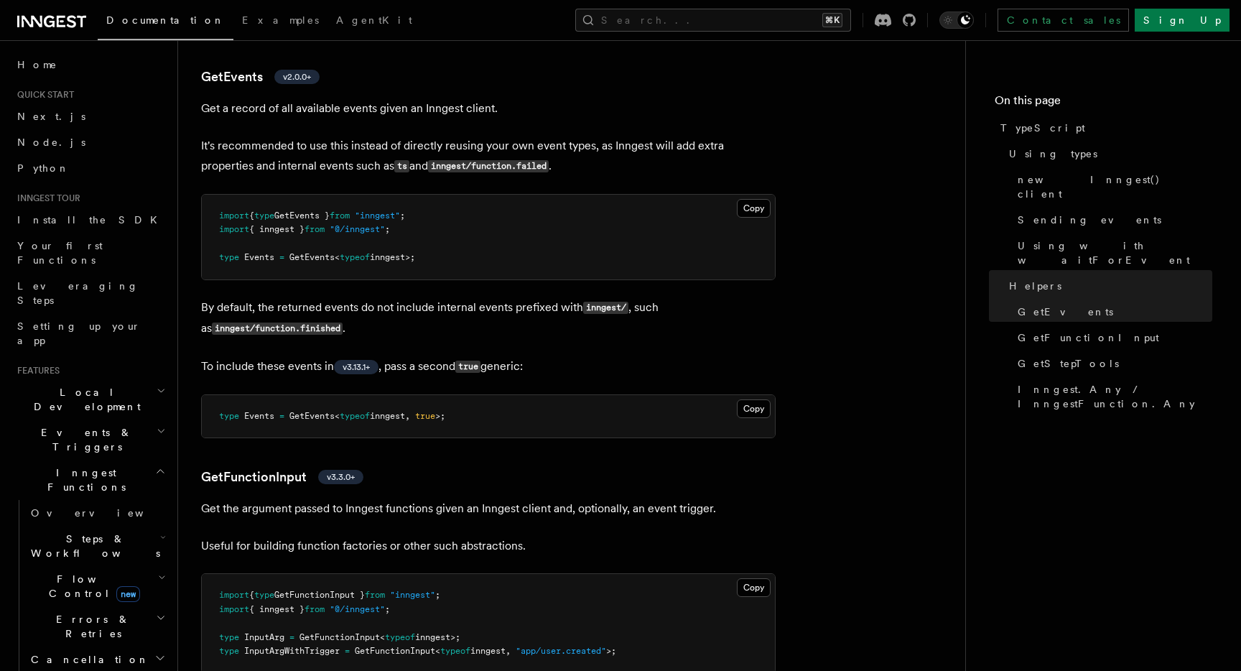 This screenshot has width=1241, height=671. I want to click on a: GetEvents, so click(1112, 312).